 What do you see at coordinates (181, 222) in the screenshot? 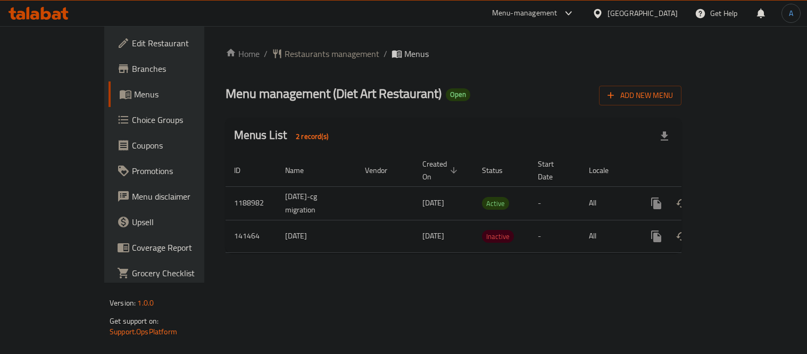
I see `span: Upsell` at bounding box center [181, 222].